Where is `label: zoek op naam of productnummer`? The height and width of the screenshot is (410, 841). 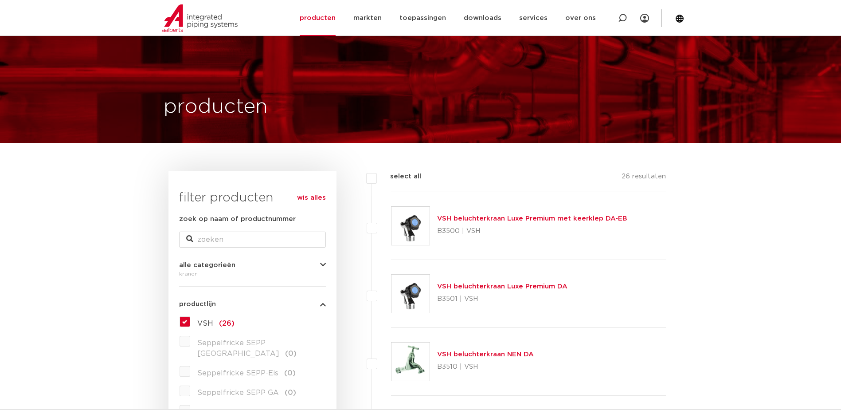 label: zoek op naam of productnummer is located at coordinates (237, 219).